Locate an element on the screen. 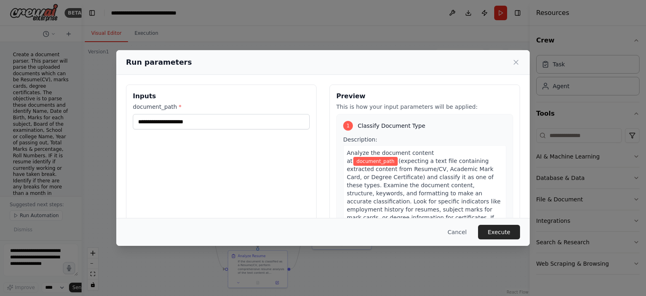 The width and height of the screenshot is (646, 296). h2: Run parameters is located at coordinates (159, 62).